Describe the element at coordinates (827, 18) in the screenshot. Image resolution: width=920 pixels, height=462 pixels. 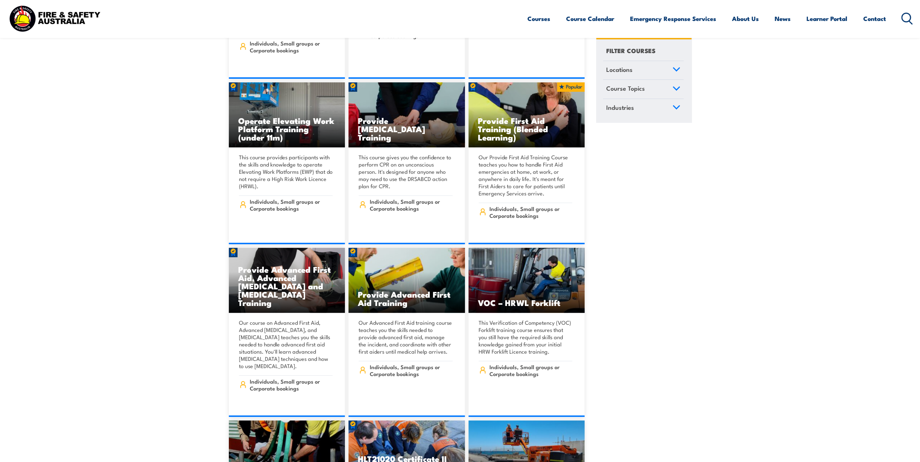
I see `a: Learner Portal` at that location.